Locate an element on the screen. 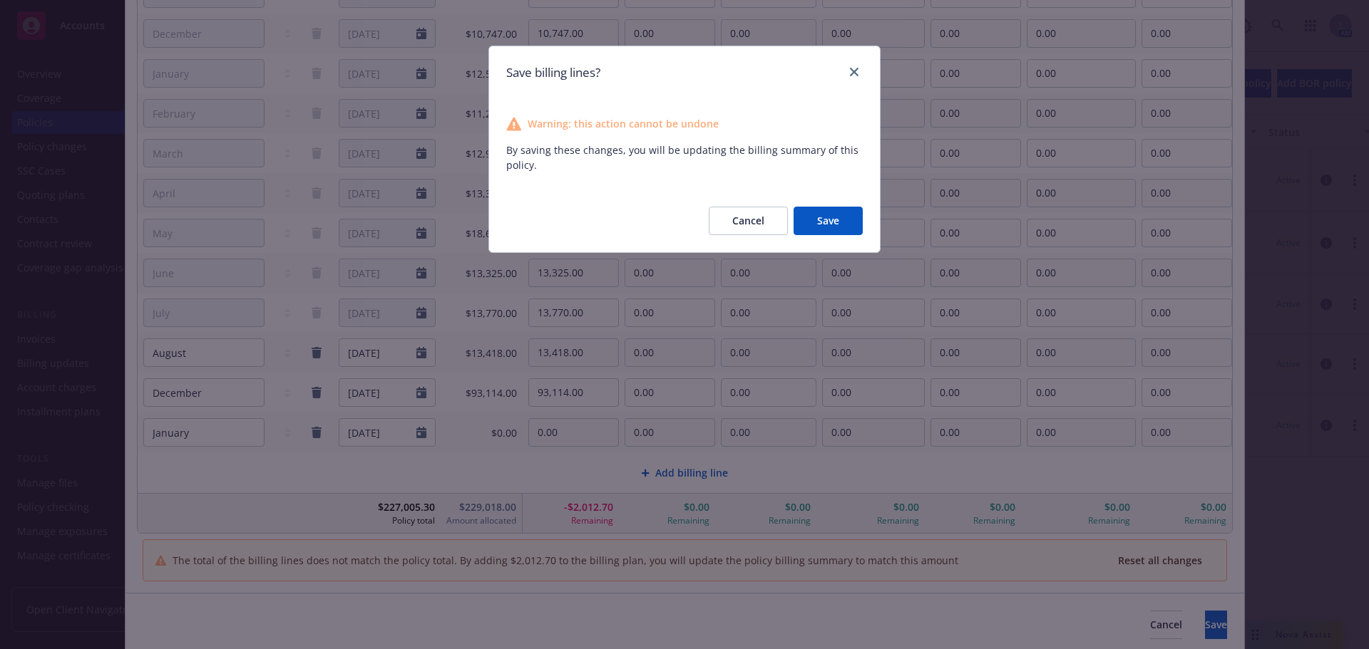 The height and width of the screenshot is (649, 1369). p: Warning: this action cannot be undone is located at coordinates (623, 123).